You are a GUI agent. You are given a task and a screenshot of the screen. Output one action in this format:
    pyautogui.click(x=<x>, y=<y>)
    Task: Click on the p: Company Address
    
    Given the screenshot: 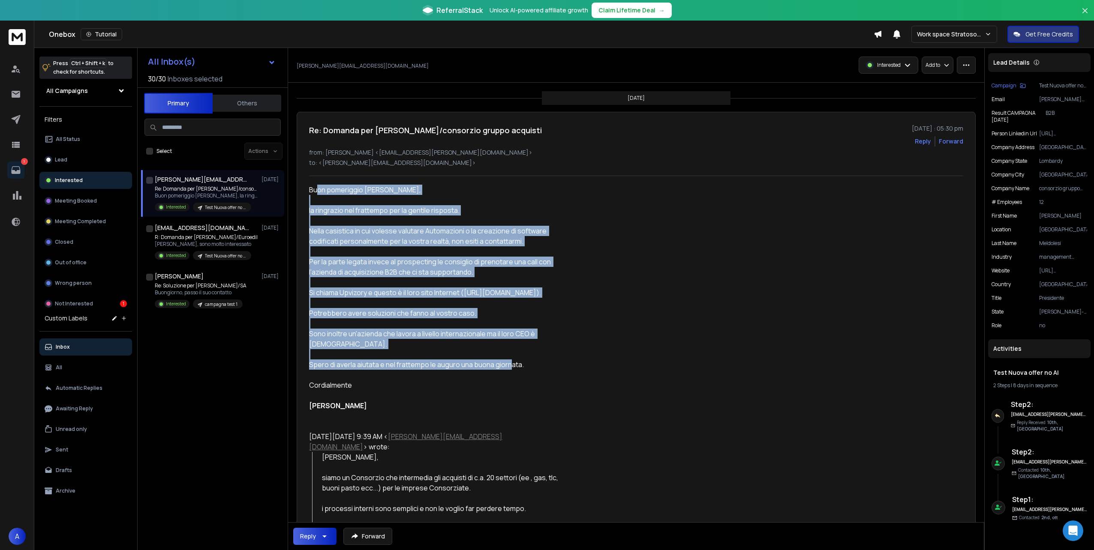 What is the action you would take?
    pyautogui.click(x=1013, y=147)
    